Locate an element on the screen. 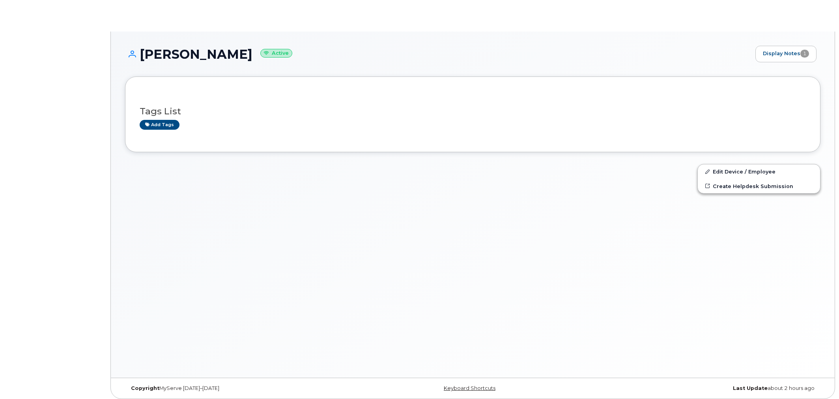 Image resolution: width=839 pixels, height=399 pixels. a: Create Helpdesk Submission is located at coordinates (759, 186).